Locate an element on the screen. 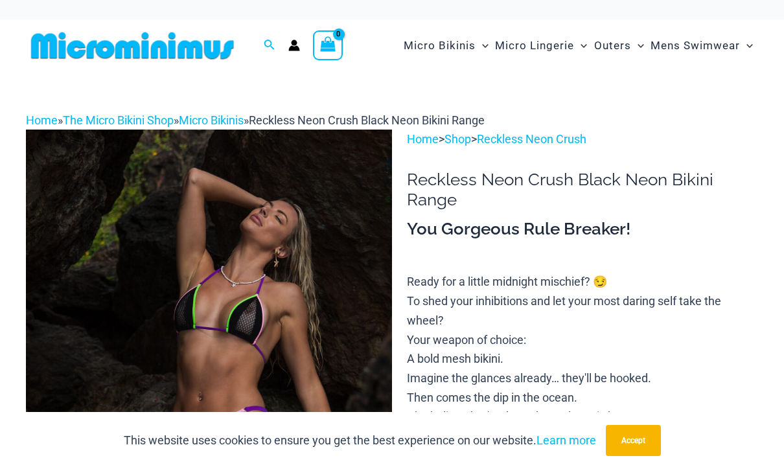  nav: Site Navigation is located at coordinates (578, 45).